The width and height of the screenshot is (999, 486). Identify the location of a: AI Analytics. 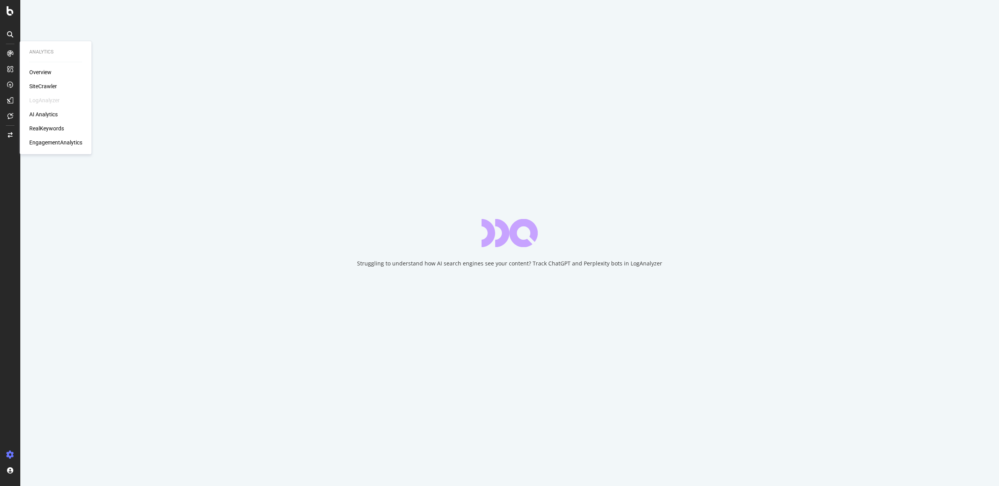
(43, 114).